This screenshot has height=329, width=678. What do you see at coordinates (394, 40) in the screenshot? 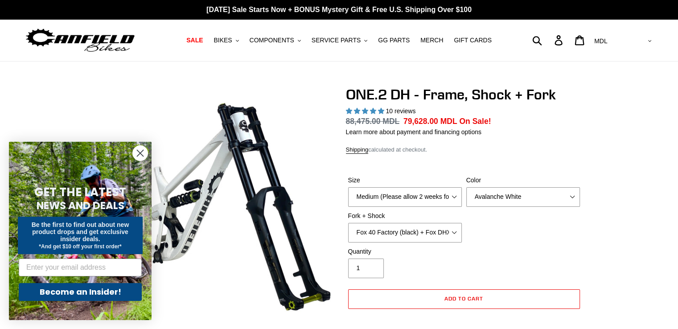
I see `span: GG PARTS` at bounding box center [394, 40].